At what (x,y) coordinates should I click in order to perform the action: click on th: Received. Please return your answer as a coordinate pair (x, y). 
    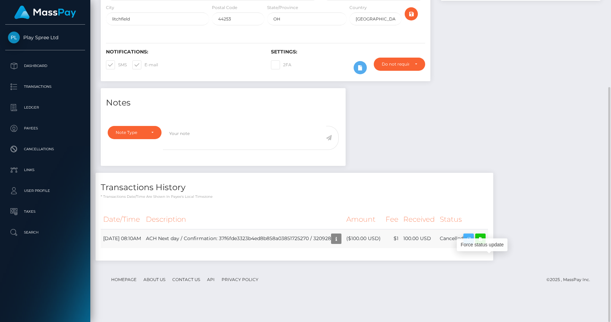
    Looking at the image, I should click on (419, 219).